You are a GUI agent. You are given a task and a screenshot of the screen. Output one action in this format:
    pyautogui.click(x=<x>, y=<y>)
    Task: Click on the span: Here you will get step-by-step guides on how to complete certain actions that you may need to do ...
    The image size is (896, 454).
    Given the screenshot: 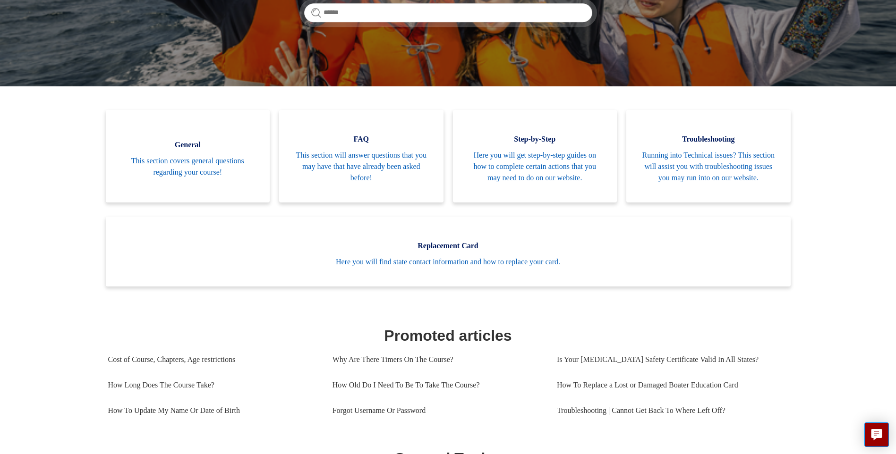 What is the action you would take?
    pyautogui.click(x=535, y=167)
    